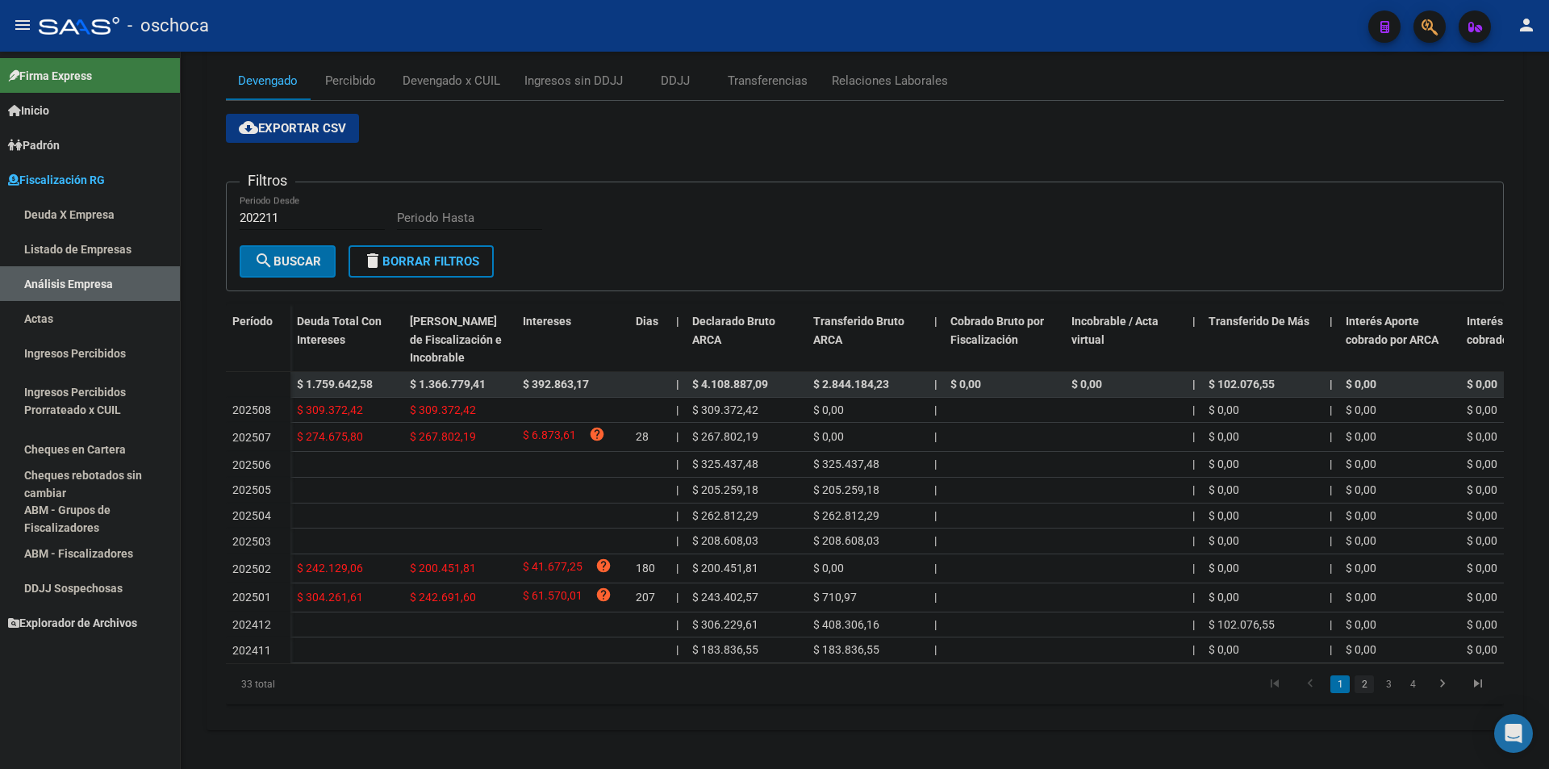 This screenshot has height=769, width=1549. What do you see at coordinates (267, 181) in the screenshot?
I see `h3: Filtros` at bounding box center [267, 181].